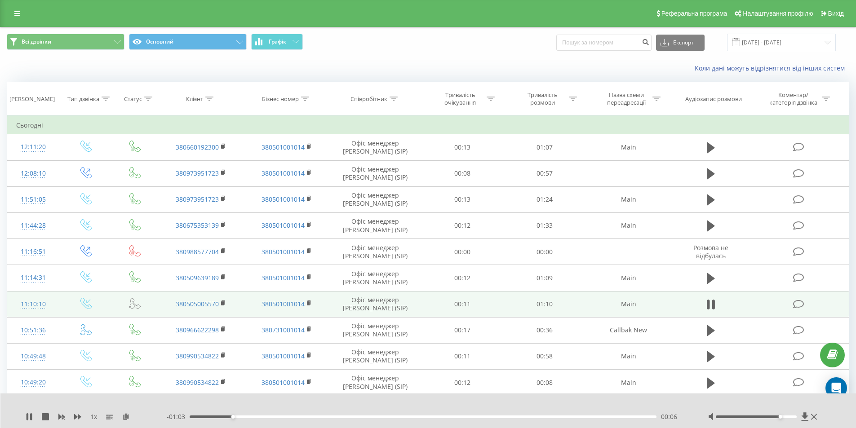 The height and width of the screenshot is (428, 856). I want to click on span: Графік, so click(277, 42).